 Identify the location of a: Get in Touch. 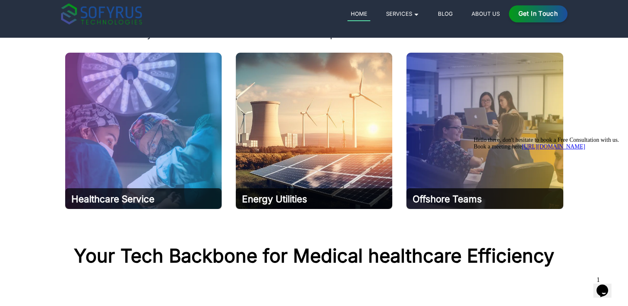
(538, 14).